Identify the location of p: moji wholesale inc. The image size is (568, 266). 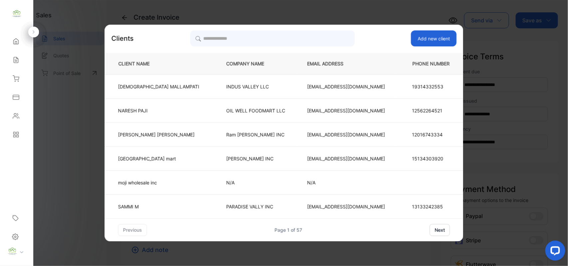
(159, 182).